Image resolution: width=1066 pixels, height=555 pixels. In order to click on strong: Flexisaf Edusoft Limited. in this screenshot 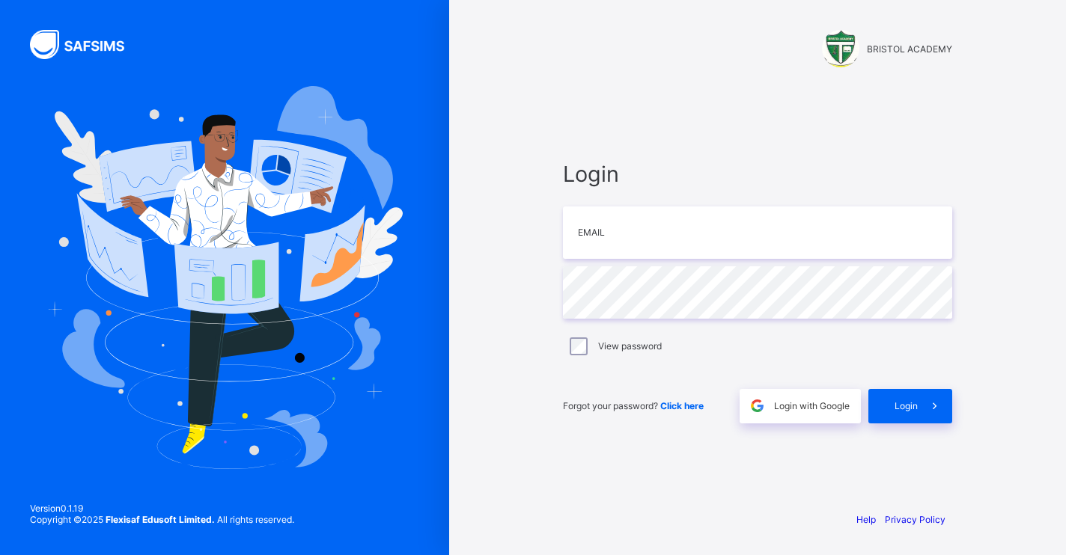, I will do `click(160, 519)`.